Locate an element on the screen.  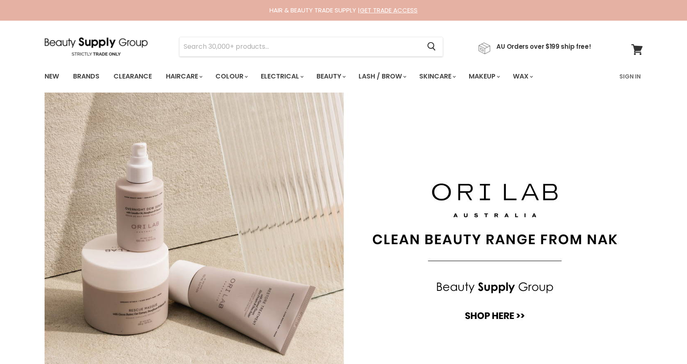
ul: Main menu is located at coordinates (308, 76).